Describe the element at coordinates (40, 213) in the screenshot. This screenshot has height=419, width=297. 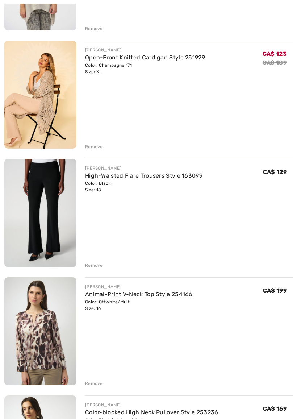
I see `img: High-Waisted Flare Trousers Style 163099` at that location.